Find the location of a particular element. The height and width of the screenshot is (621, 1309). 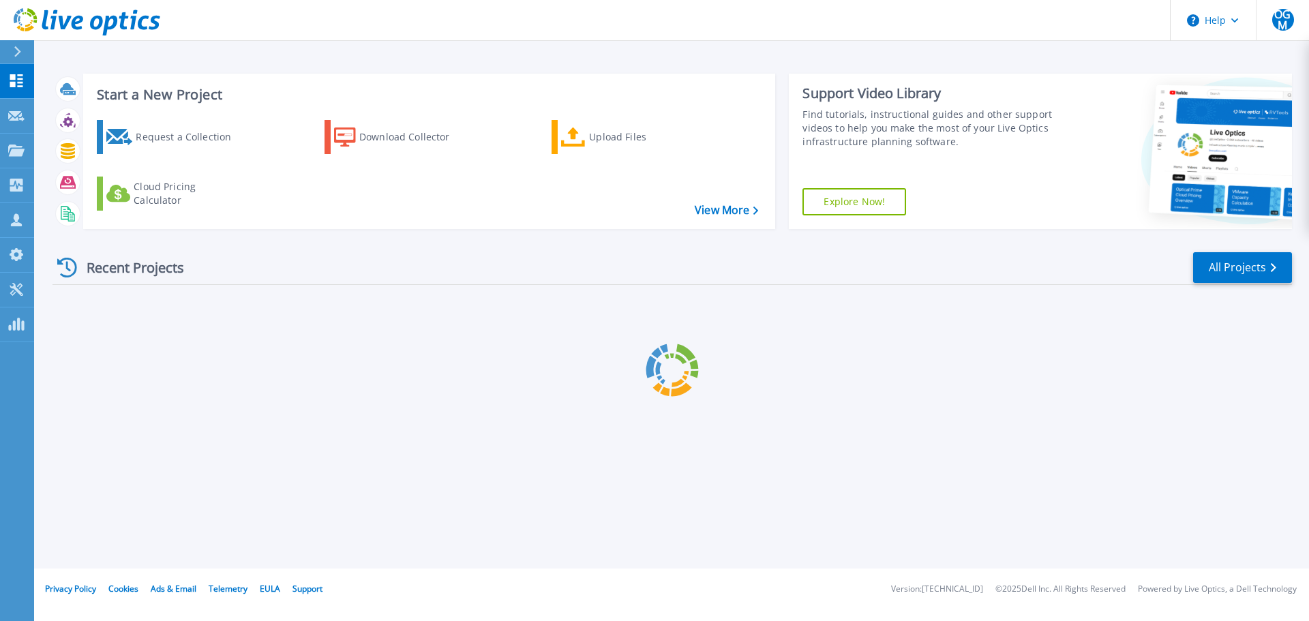

a: All Projects is located at coordinates (1242, 267).